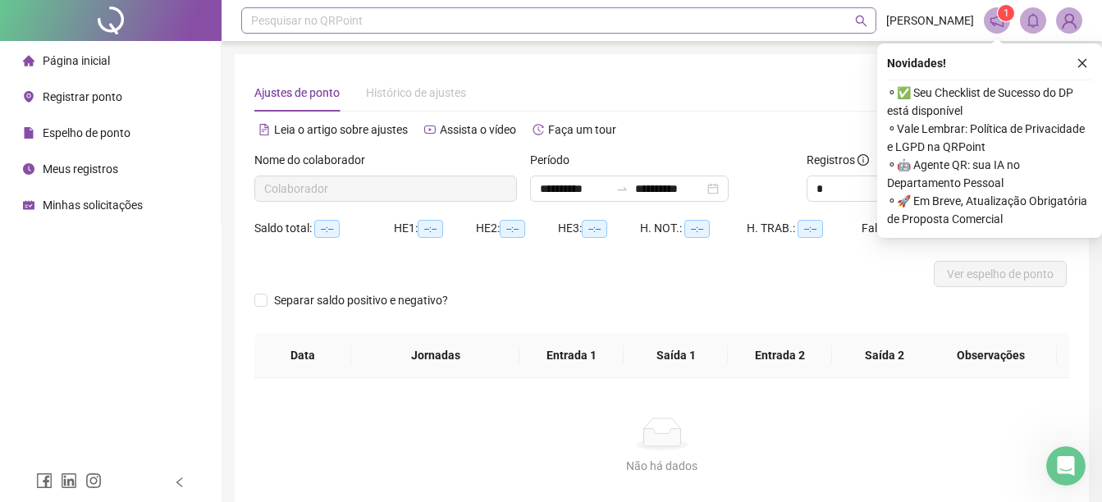  What do you see at coordinates (29, 61) in the screenshot?
I see `span: home` at bounding box center [29, 61].